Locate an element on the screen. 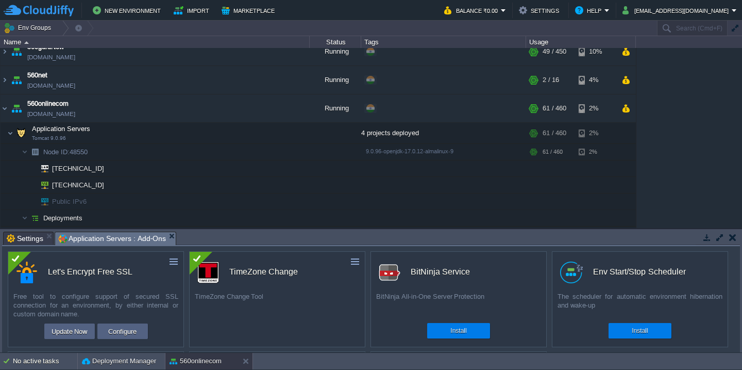  div: Usage is located at coordinates (581, 42).